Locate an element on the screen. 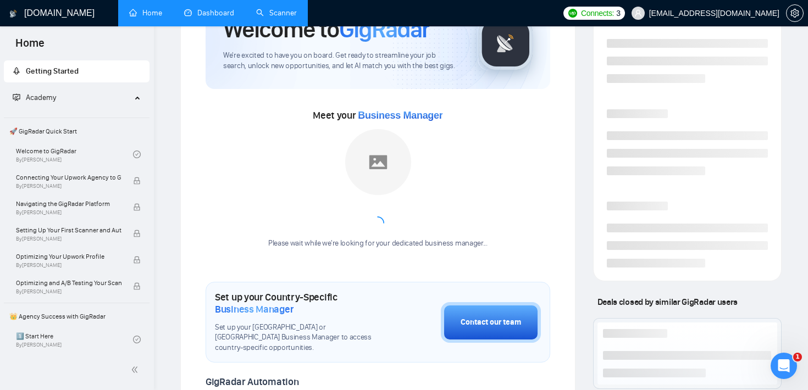 The width and height of the screenshot is (808, 390). span: fund-projection-screen is located at coordinates (16, 97).